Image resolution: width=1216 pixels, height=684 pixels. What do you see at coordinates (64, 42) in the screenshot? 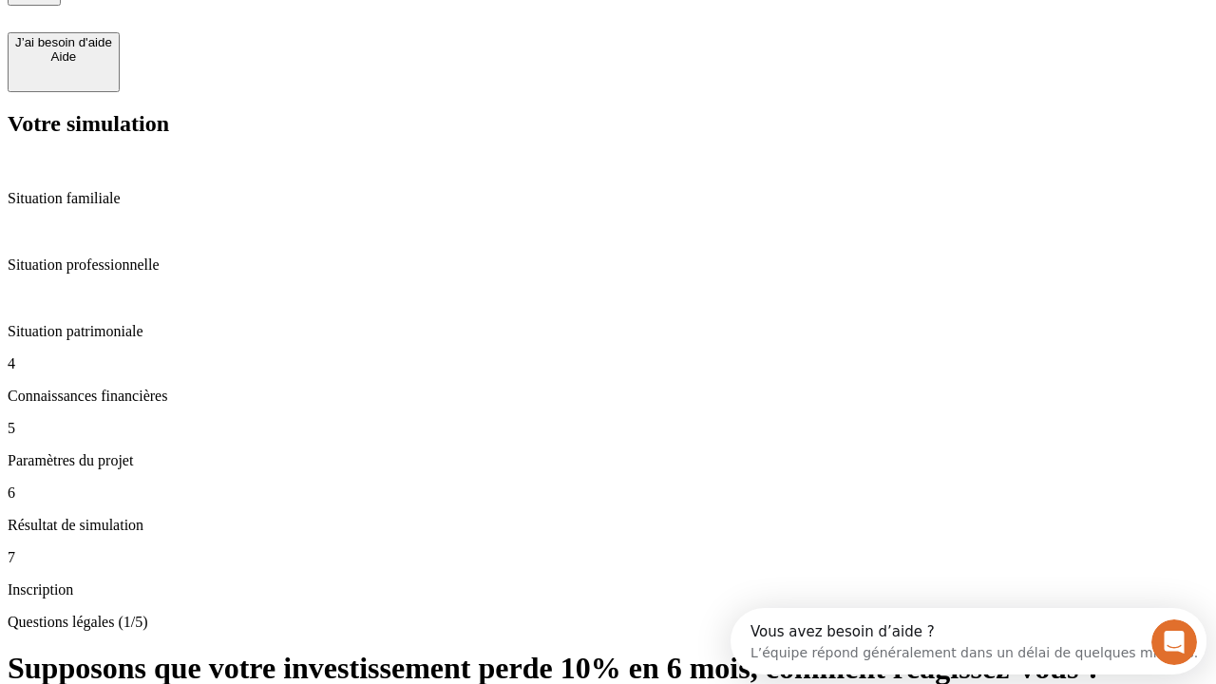
I see `div: J’ai besoin d'aide` at bounding box center [64, 42].